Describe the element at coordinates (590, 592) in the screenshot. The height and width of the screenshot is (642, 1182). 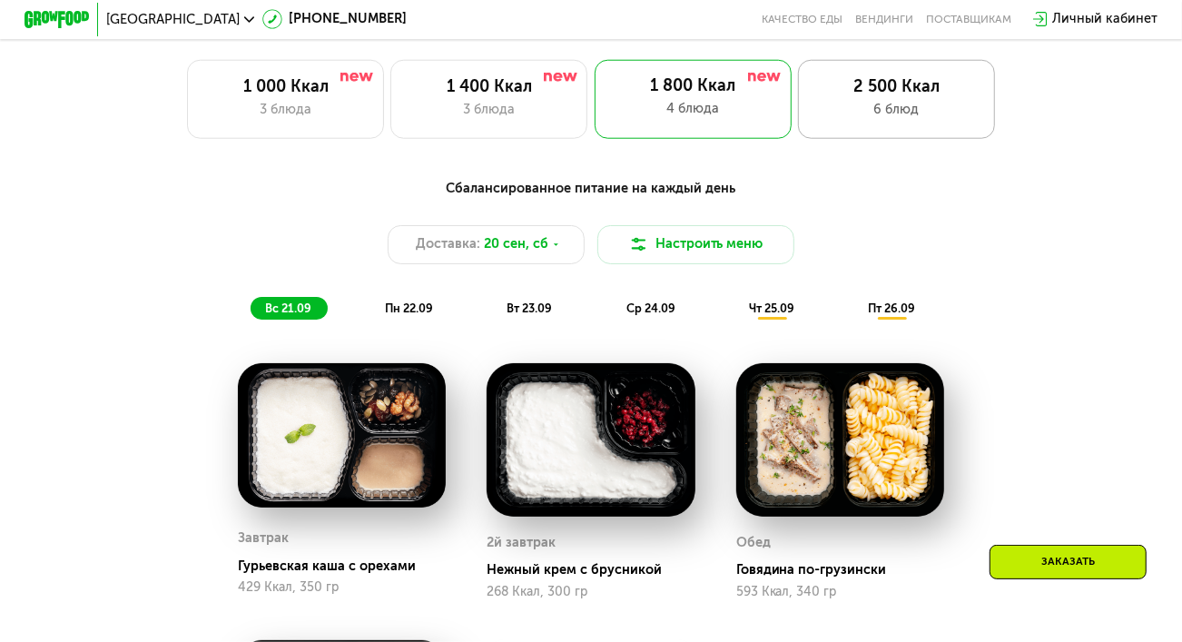
I see `div: 268 Ккал, 300 гр` at that location.